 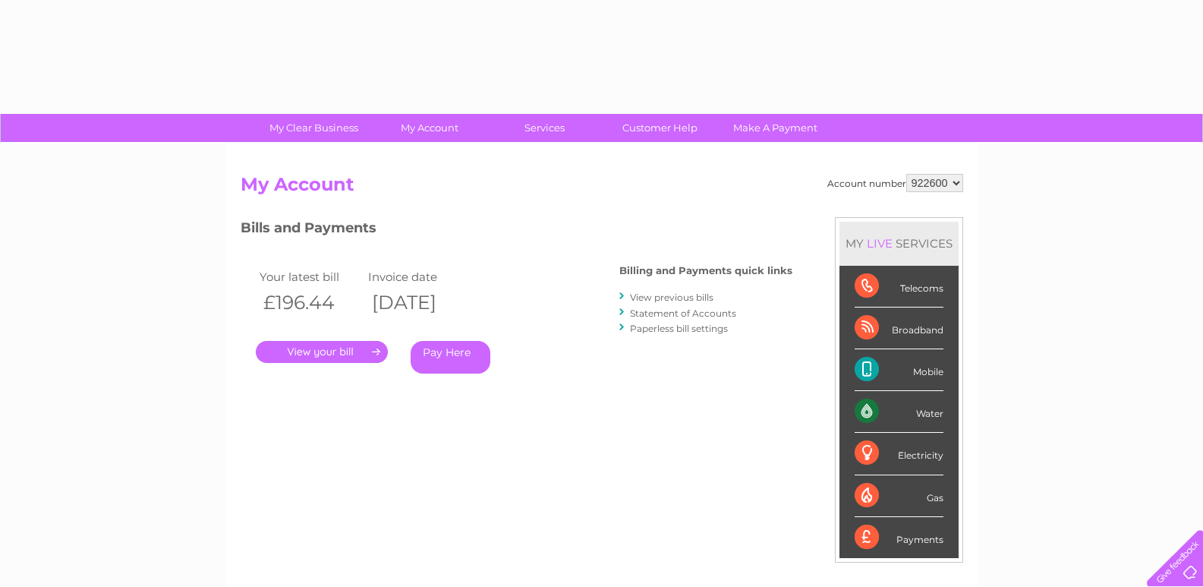 What do you see at coordinates (516, 230) in the screenshot?
I see `h3: Bills and Payments` at bounding box center [516, 230].